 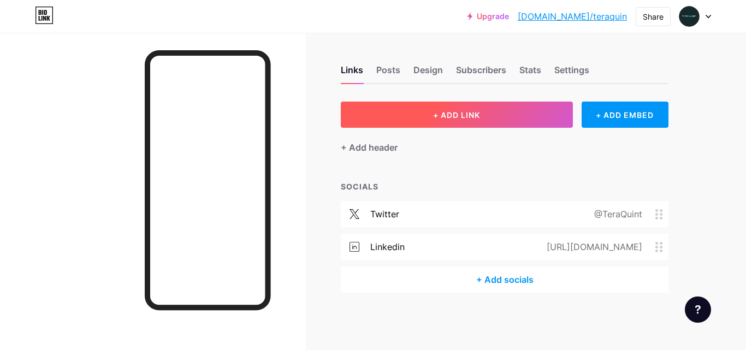 What do you see at coordinates (385, 214) in the screenshot?
I see `div: twitter` at bounding box center [385, 214].